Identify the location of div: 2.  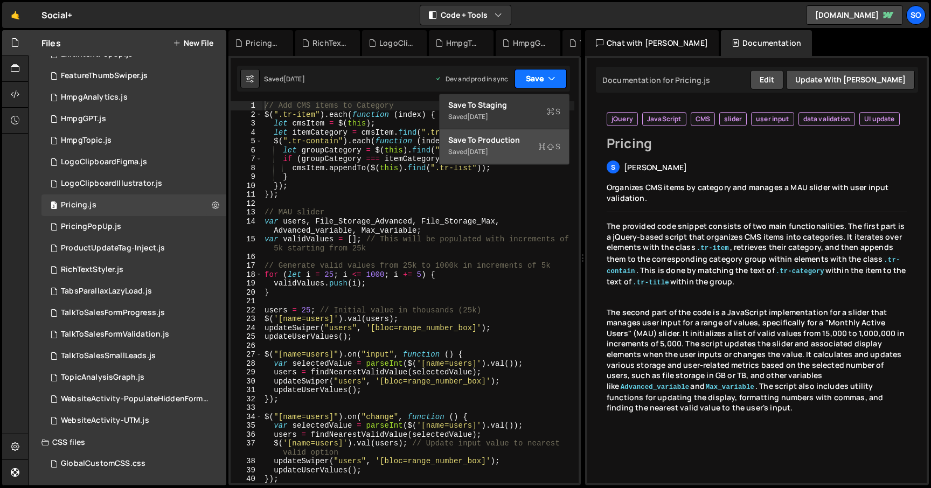
(246, 115).